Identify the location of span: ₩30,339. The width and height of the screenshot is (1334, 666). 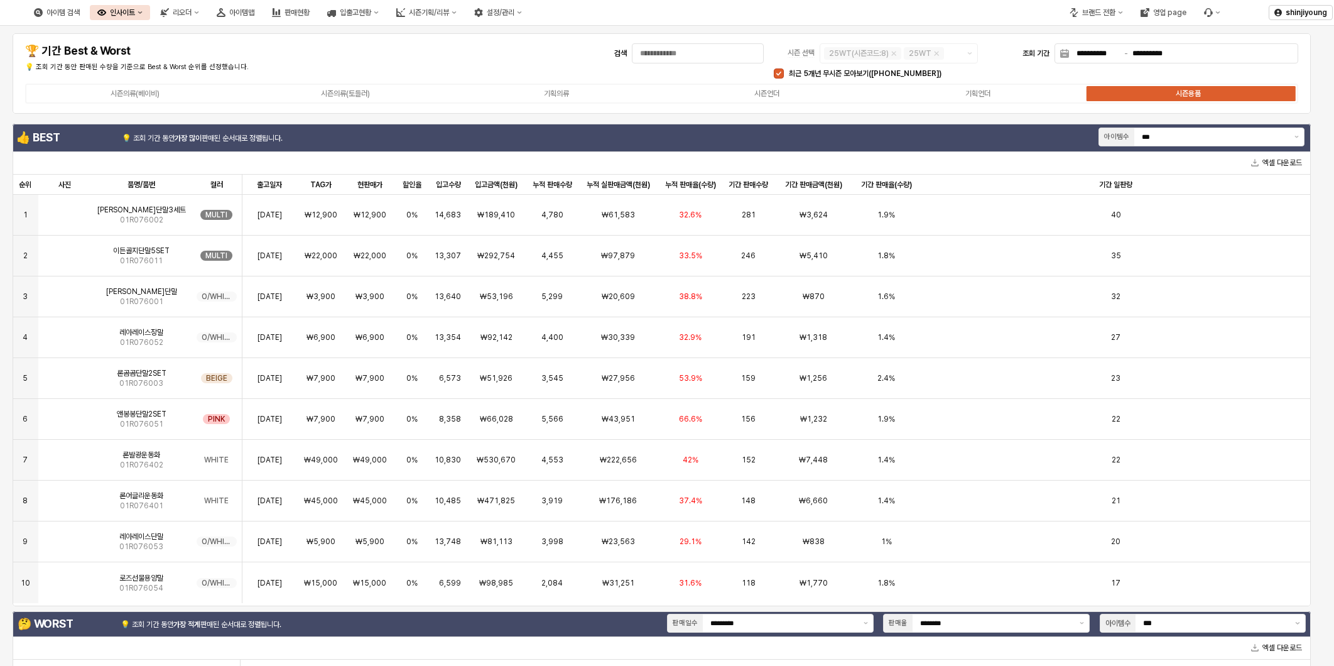
(618, 337).